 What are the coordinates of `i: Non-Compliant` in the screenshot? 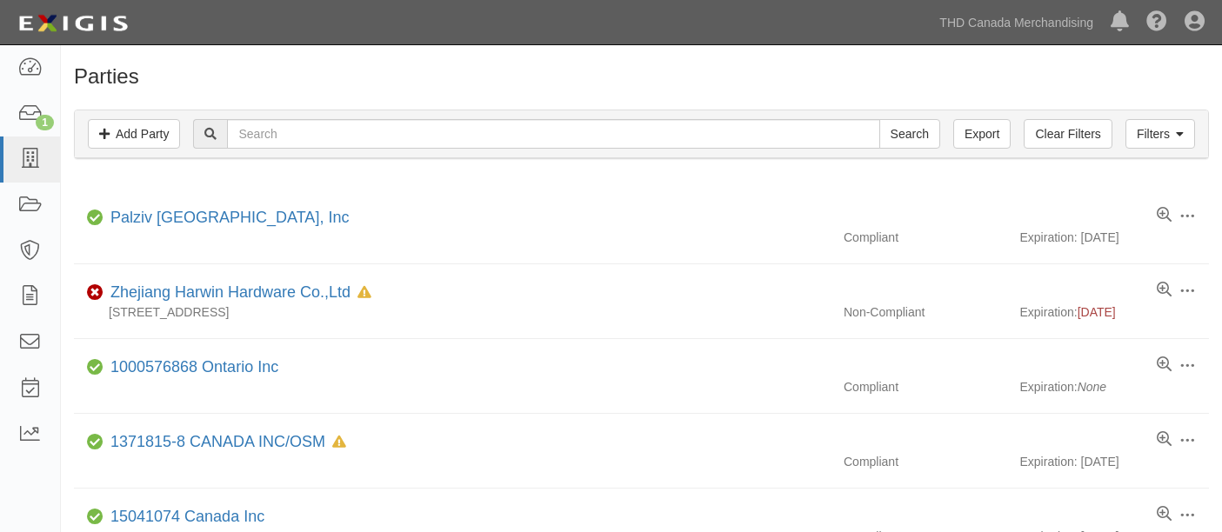 It's located at (95, 293).